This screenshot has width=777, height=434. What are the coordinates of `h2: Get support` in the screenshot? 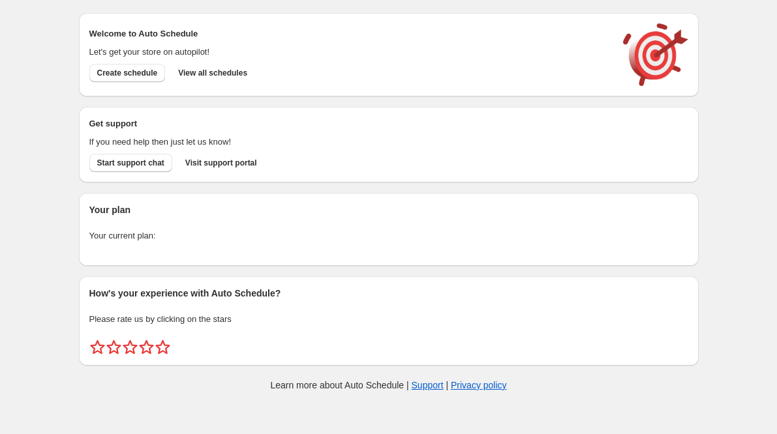 It's located at (350, 124).